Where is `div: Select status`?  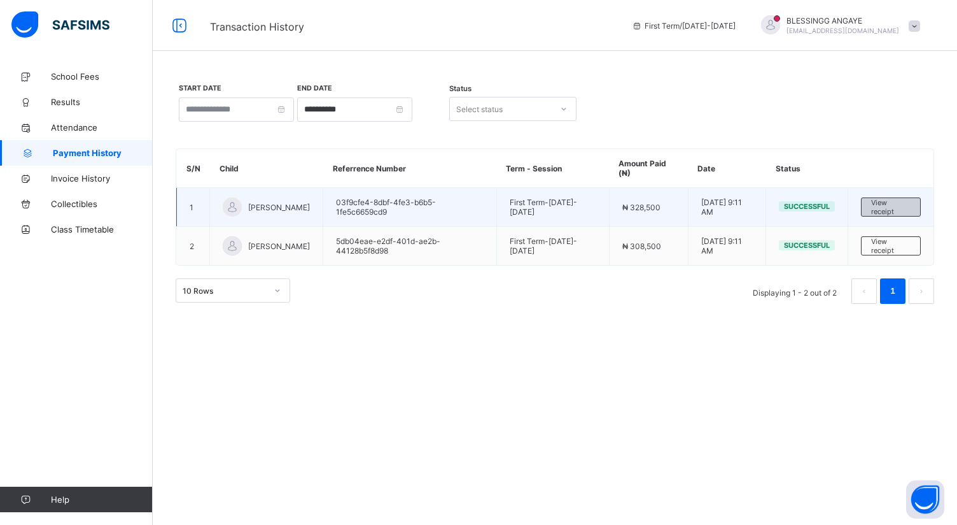
div: Select status is located at coordinates (479, 109).